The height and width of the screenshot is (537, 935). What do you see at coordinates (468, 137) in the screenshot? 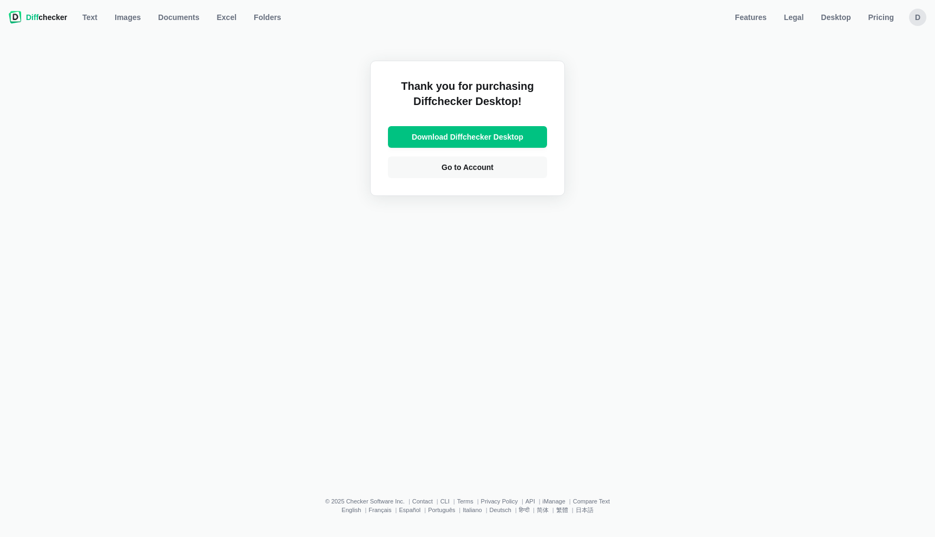
I see `a: Download Diffchecker Desktop` at bounding box center [468, 137].